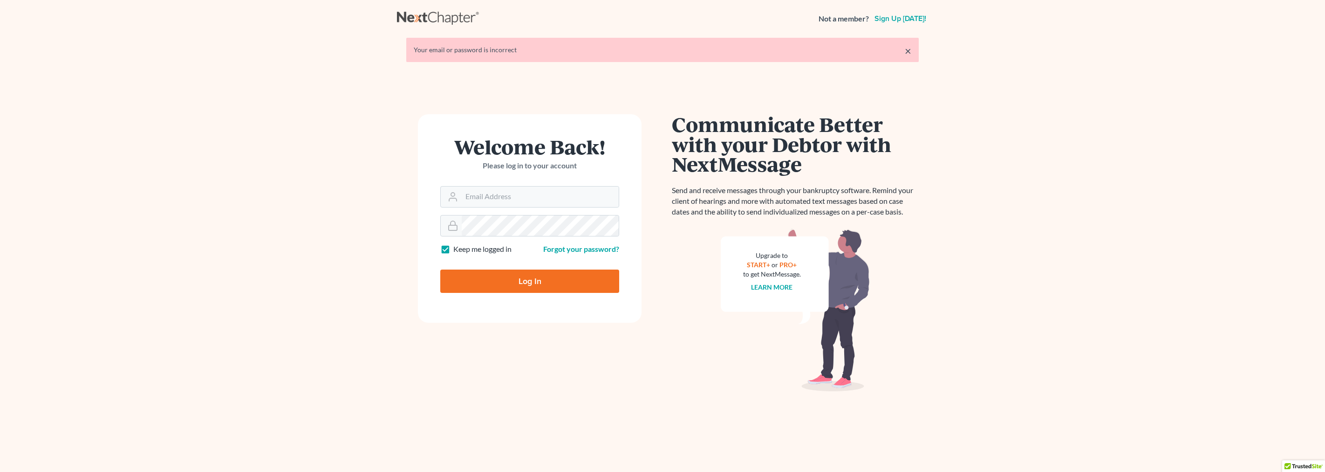  What do you see at coordinates (530, 165) in the screenshot?
I see `p: Please log in to your account` at bounding box center [530, 165].